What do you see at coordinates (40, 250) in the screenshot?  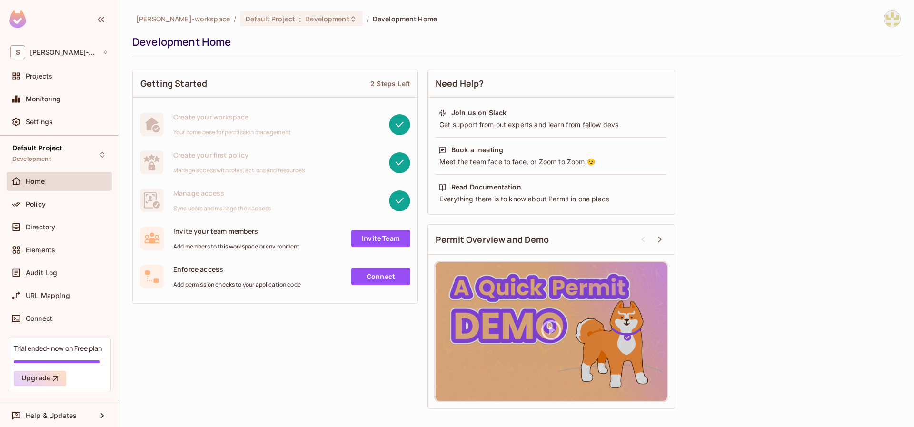 I see `span: Elements` at bounding box center [40, 250].